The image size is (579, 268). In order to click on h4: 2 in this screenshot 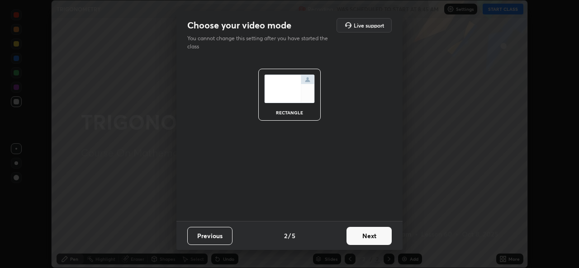, I will do `click(285, 236)`.